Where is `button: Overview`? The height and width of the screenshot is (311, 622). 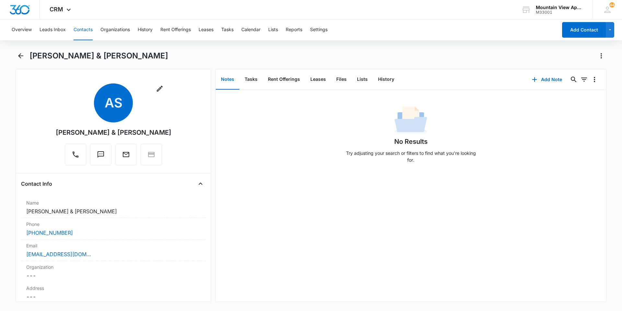
button: Overview is located at coordinates (22, 30).